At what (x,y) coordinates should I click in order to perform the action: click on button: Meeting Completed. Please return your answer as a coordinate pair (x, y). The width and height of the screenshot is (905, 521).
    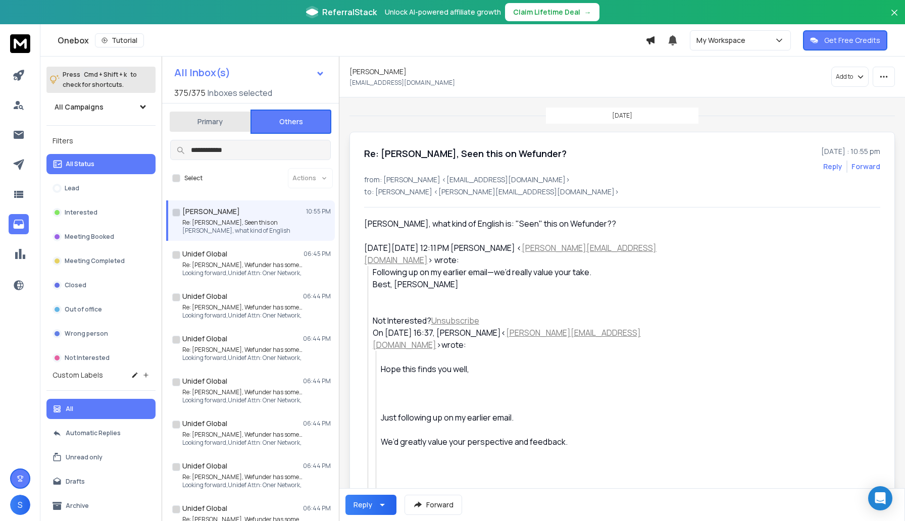
    Looking at the image, I should click on (101, 261).